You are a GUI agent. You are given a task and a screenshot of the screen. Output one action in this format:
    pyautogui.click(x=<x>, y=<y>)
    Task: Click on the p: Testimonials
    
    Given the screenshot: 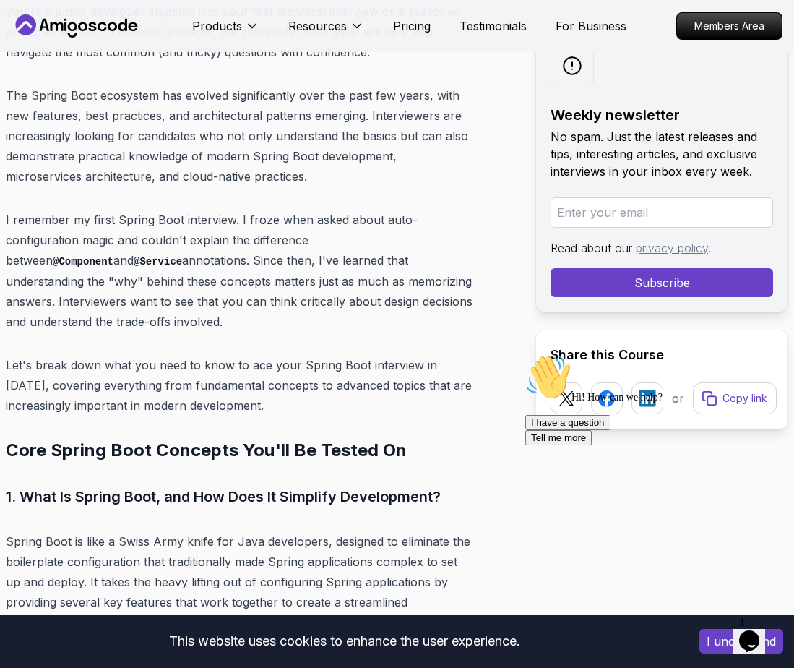 What is the action you would take?
    pyautogui.click(x=493, y=26)
    